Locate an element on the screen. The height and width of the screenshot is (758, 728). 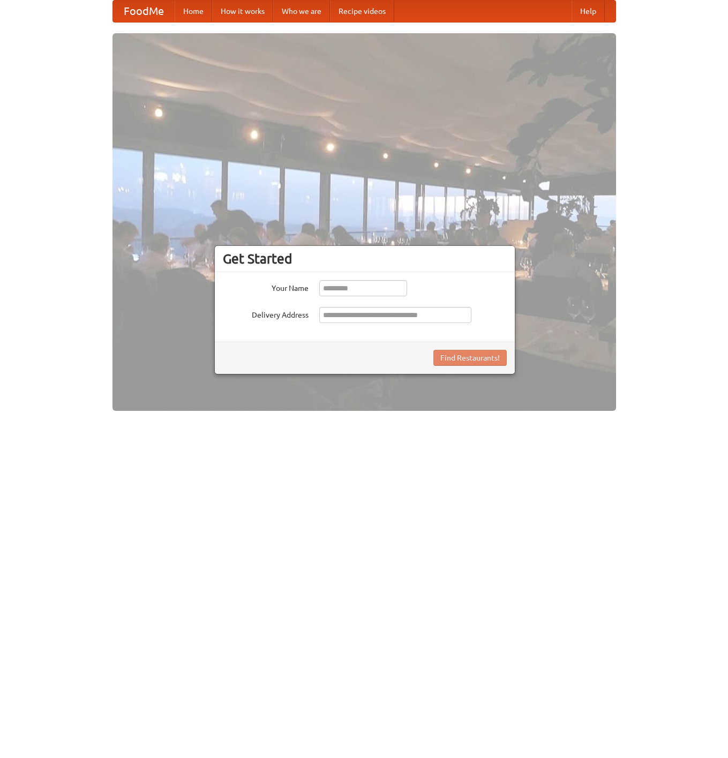
a: How it works is located at coordinates (243, 11).